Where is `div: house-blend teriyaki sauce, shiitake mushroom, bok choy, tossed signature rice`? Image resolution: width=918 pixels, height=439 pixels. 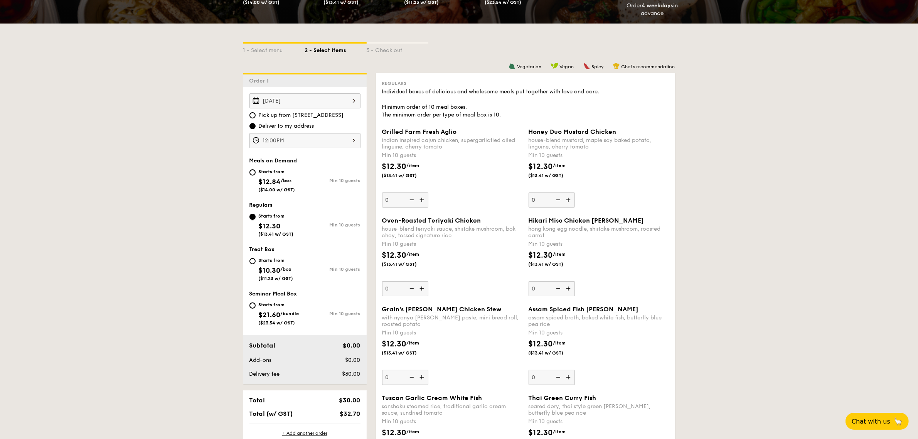 div: house-blend teriyaki sauce, shiitake mushroom, bok choy, tossed signature rice is located at coordinates (452, 232).